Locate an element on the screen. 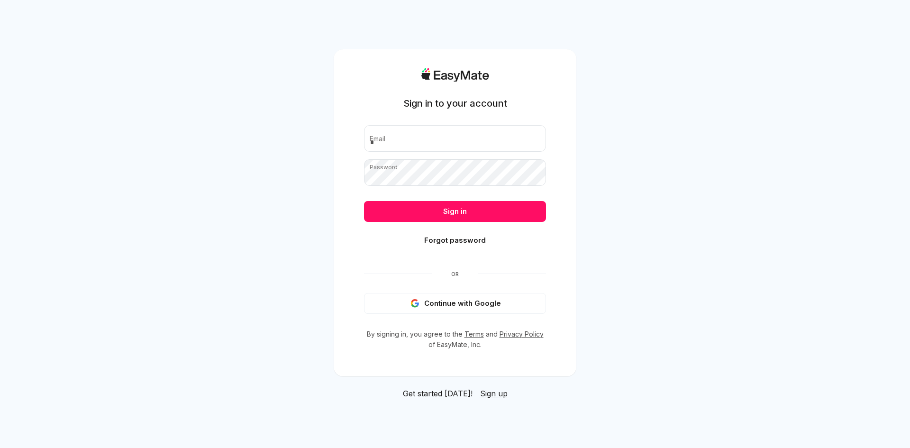 This screenshot has height=448, width=910. a: Terms is located at coordinates (474, 334).